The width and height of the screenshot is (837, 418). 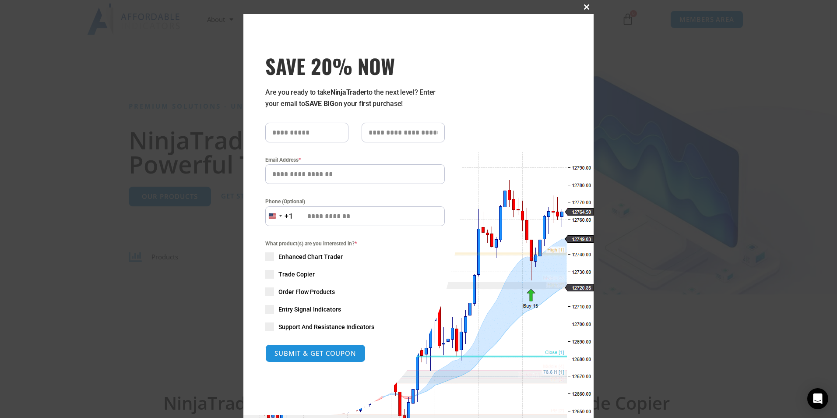 What do you see at coordinates (289, 216) in the screenshot?
I see `div: +1` at bounding box center [289, 216].